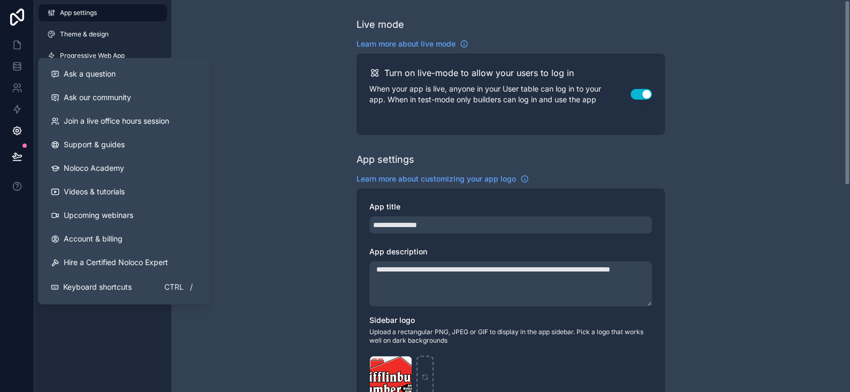 The height and width of the screenshot is (392, 850). I want to click on span: Theme & design, so click(84, 34).